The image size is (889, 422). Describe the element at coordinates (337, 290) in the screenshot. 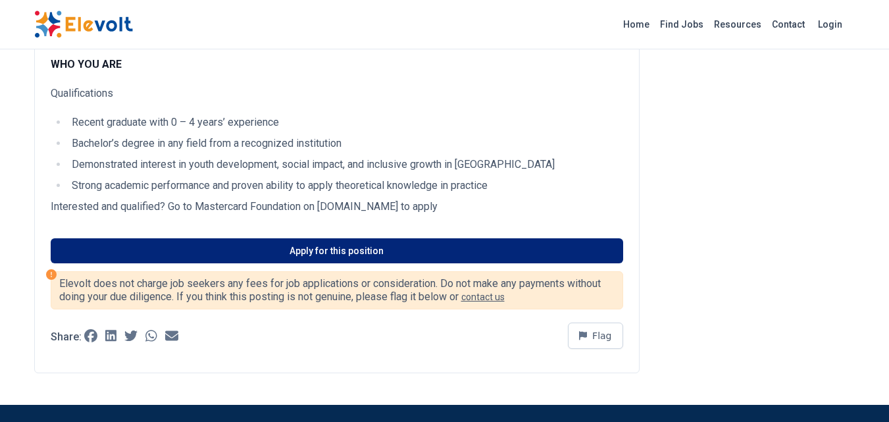

I see `p: Elevolt does not charge job seekers any fees for job applications or consideration. Do not make a...` at that location.